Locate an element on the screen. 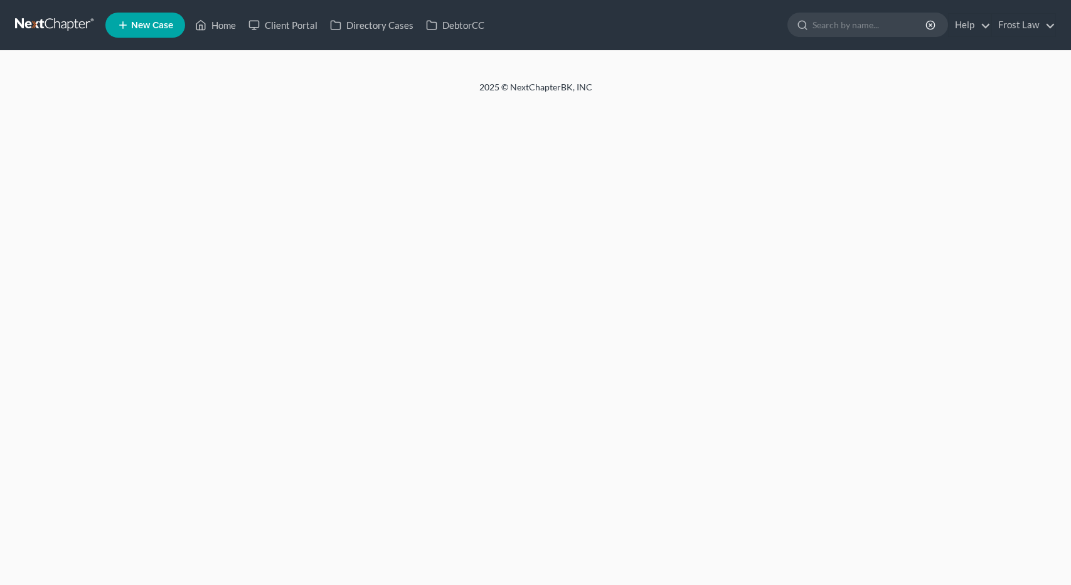  a: Help is located at coordinates (969, 25).